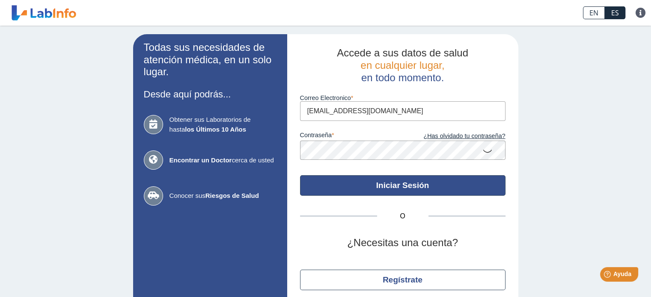 Image resolution: width=651 pixels, height=297 pixels. What do you see at coordinates (403, 98) in the screenshot?
I see `label: Correo Electronico` at bounding box center [403, 98].